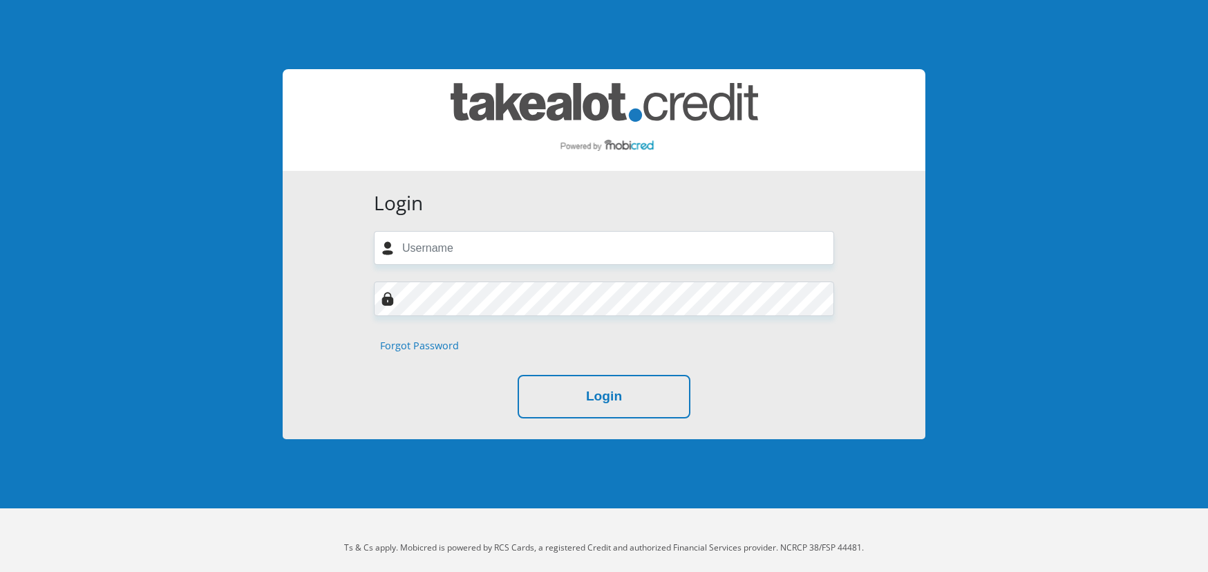  I want to click on a: Forgot Password, so click(420, 346).